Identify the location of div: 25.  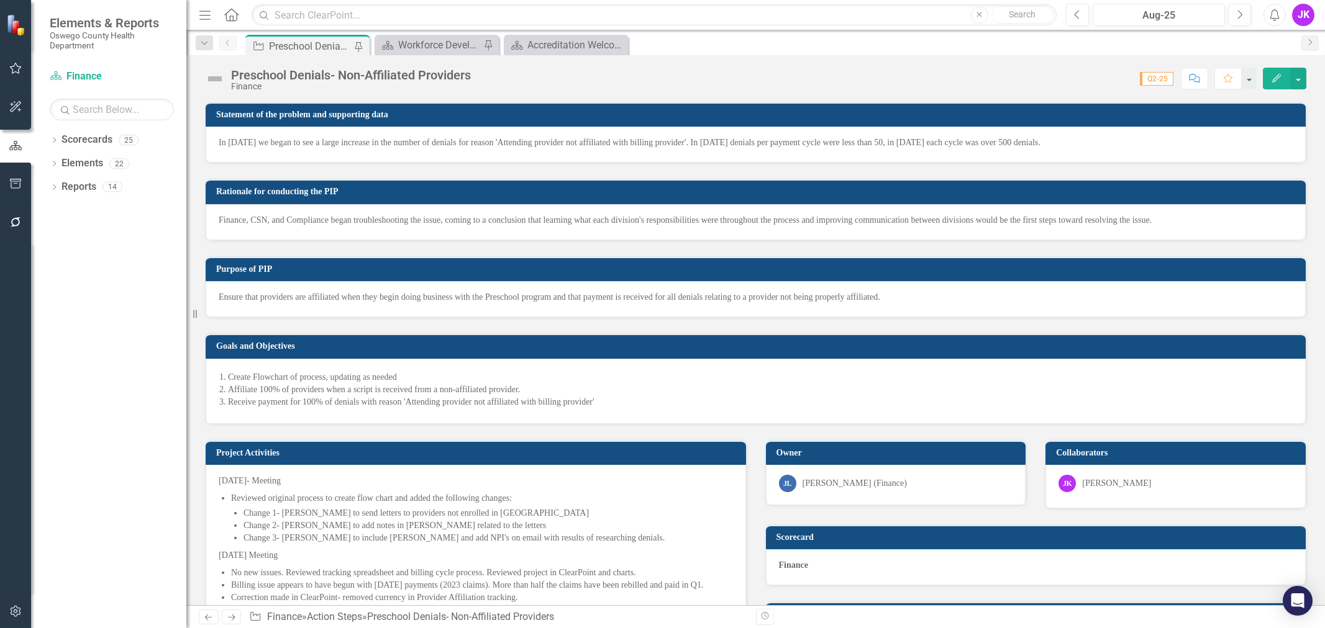
(129, 140).